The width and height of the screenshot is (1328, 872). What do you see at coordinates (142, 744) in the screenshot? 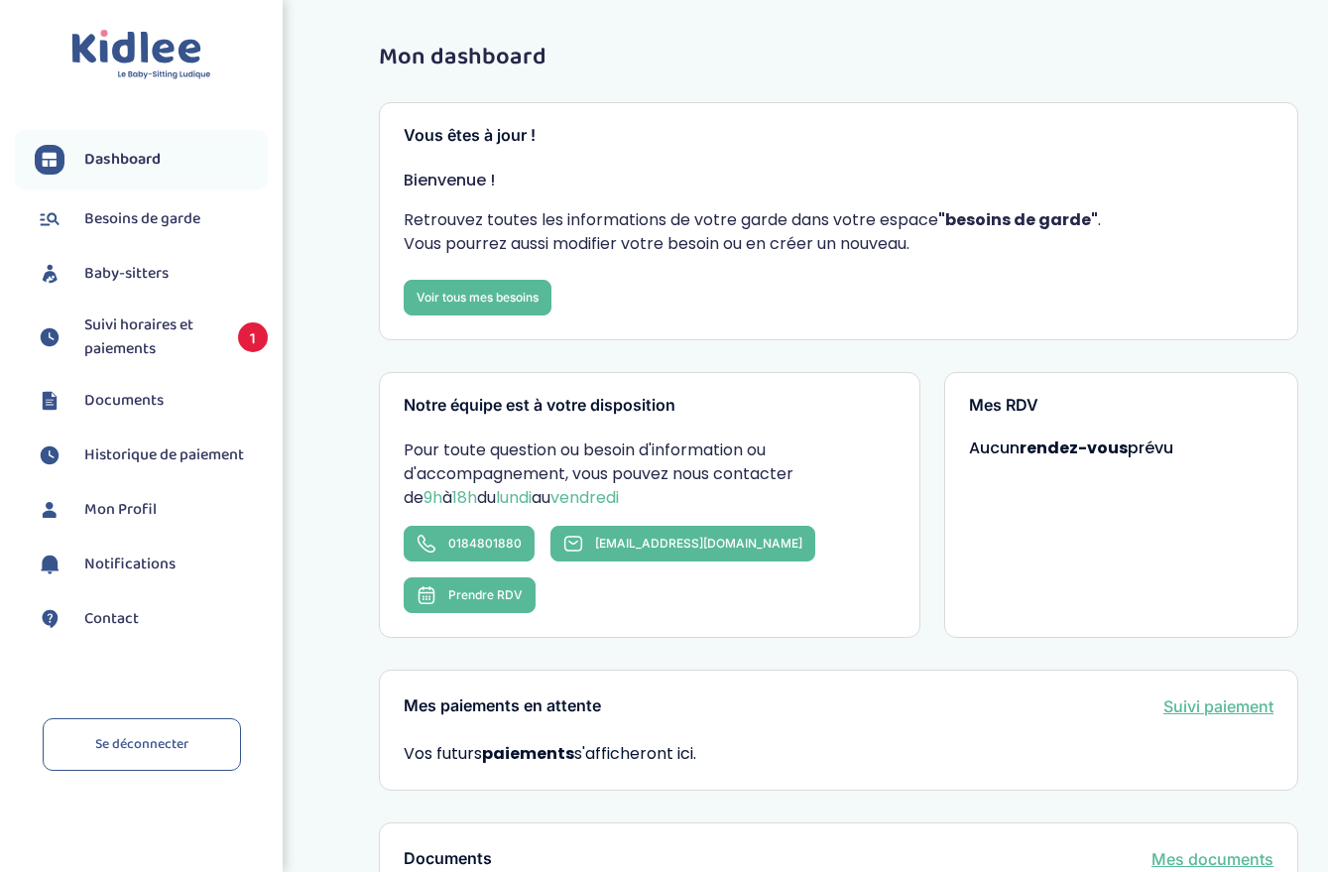
I see `a: Se déconnecter` at bounding box center [142, 744].